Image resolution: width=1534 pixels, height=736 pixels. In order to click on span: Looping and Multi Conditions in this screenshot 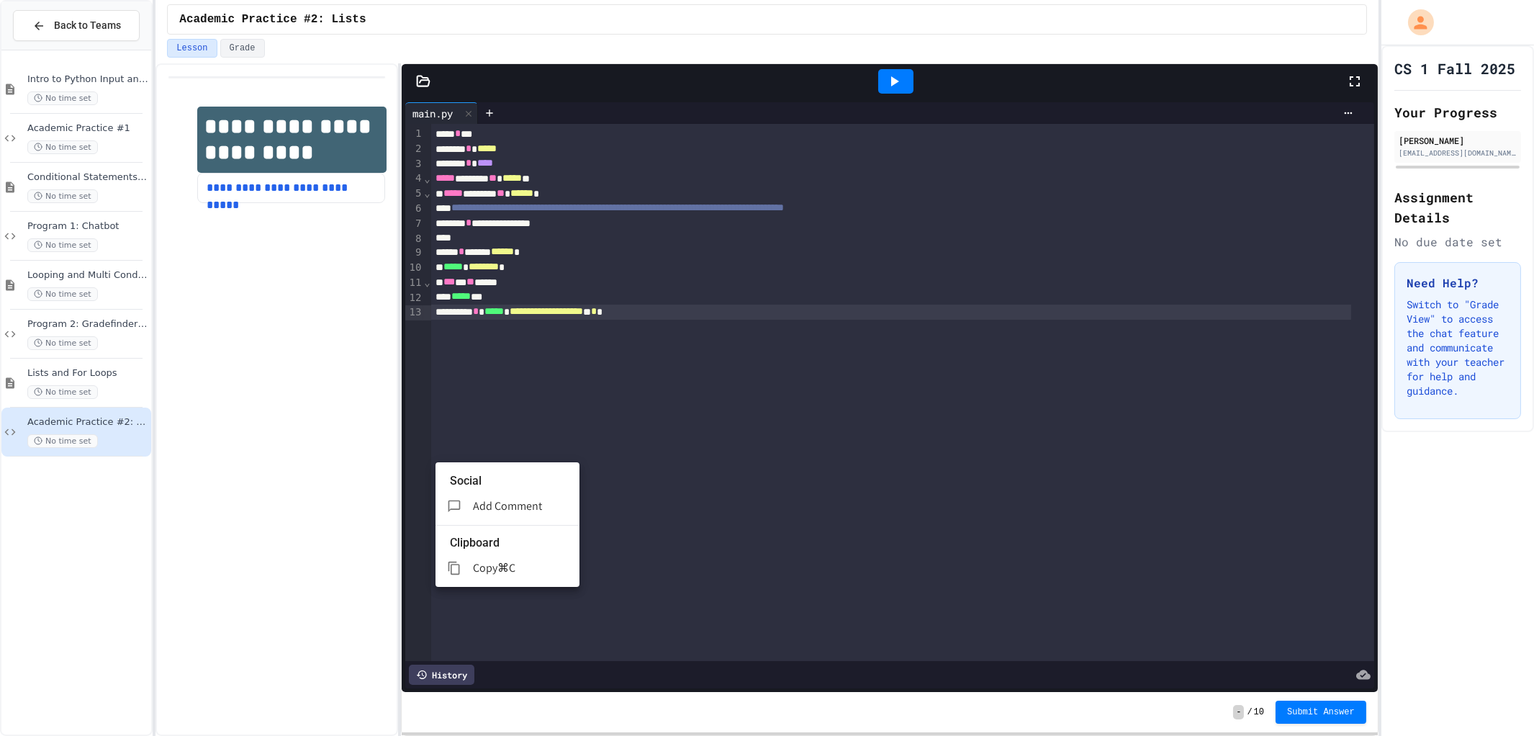, I will do `click(88, 275)`.